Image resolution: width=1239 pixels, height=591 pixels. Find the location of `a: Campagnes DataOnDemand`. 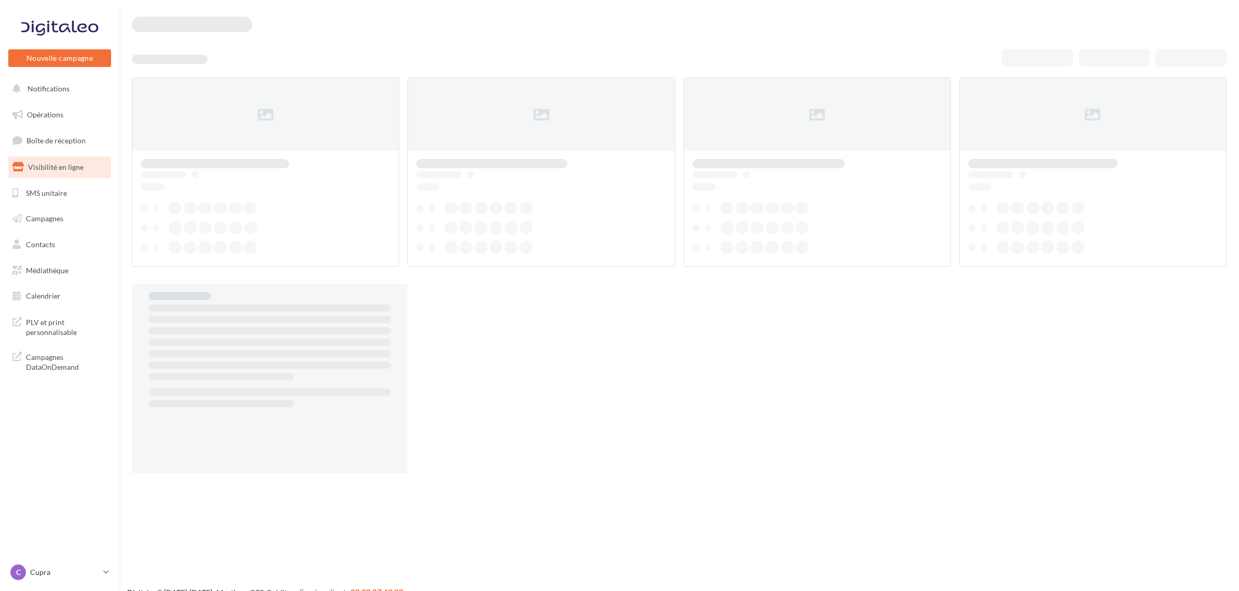

a: Campagnes DataOnDemand is located at coordinates (60, 361).